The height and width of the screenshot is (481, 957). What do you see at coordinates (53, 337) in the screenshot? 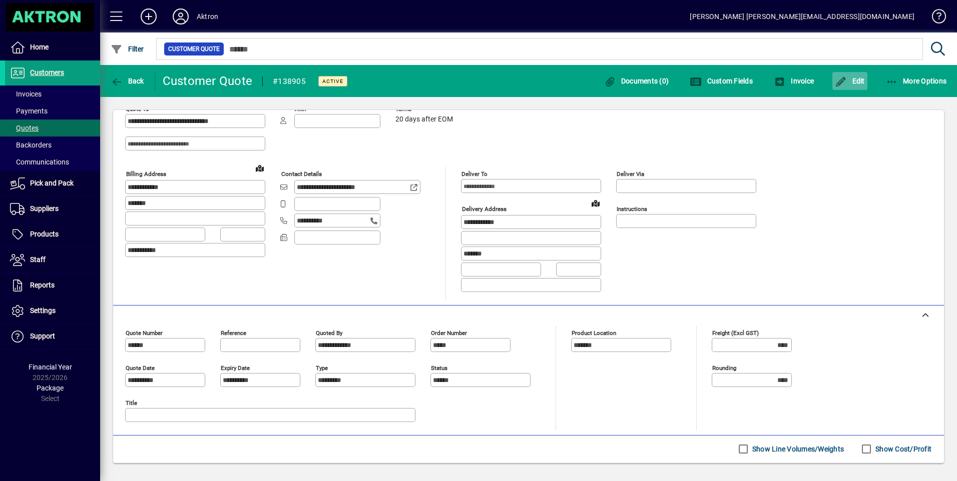
I see `a: Support` at bounding box center [53, 337].